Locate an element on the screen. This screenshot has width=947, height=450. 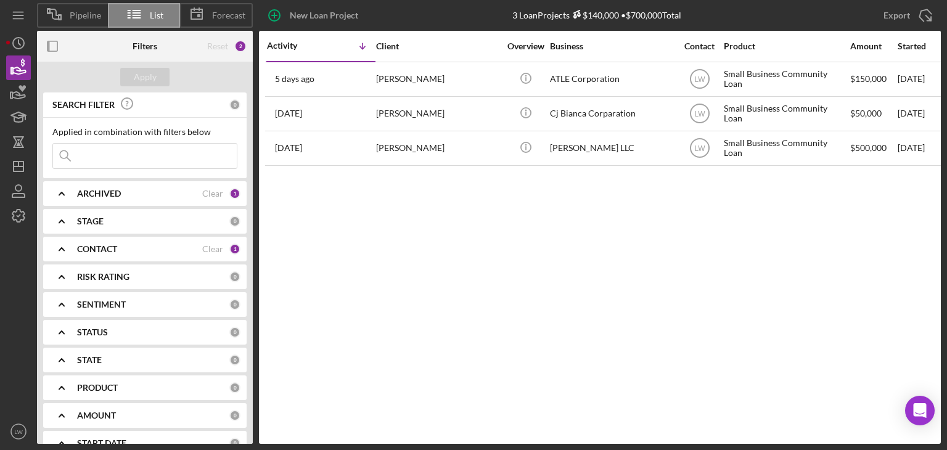
div: Applied in combination with filters below is located at coordinates (145, 132).